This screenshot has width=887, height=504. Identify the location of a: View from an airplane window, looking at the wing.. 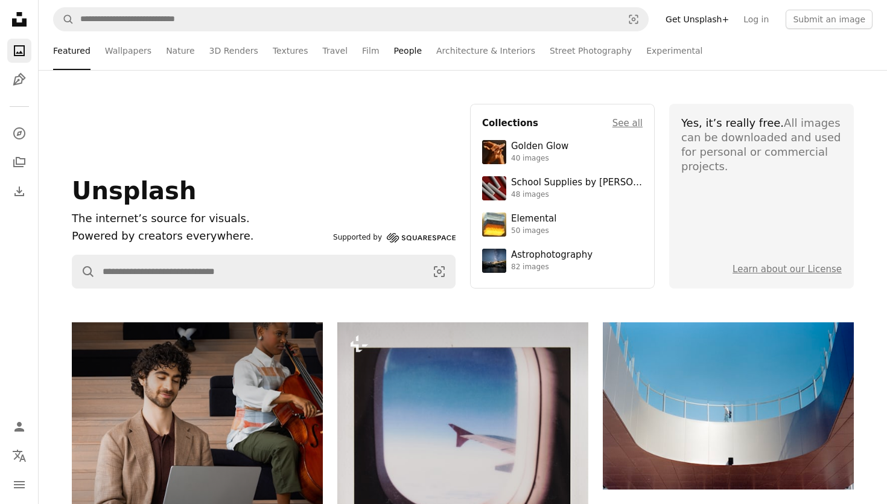
(463, 469).